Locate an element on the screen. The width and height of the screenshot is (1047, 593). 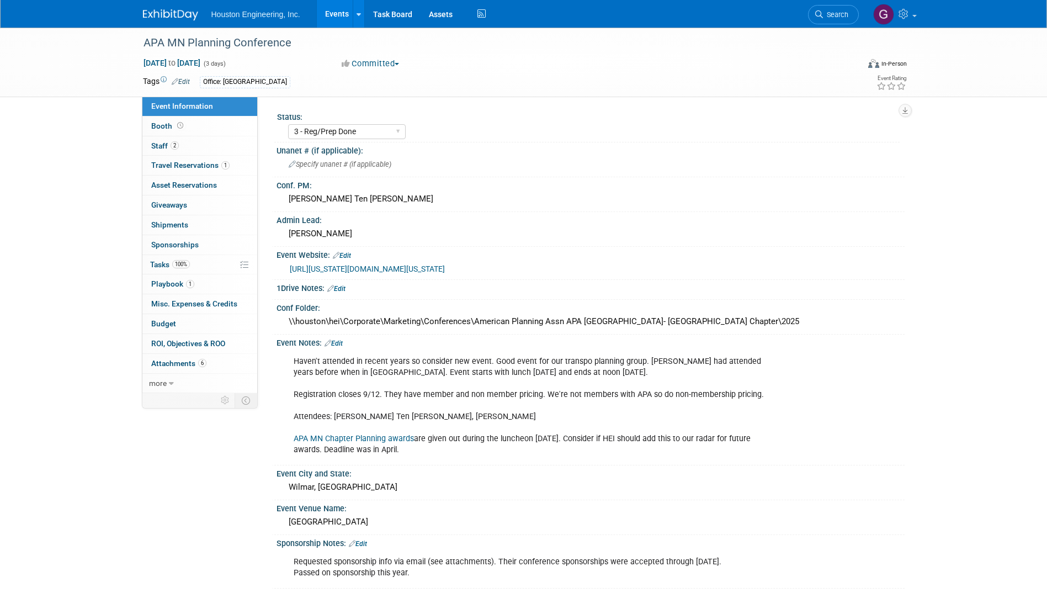
span: more is located at coordinates (158, 383).